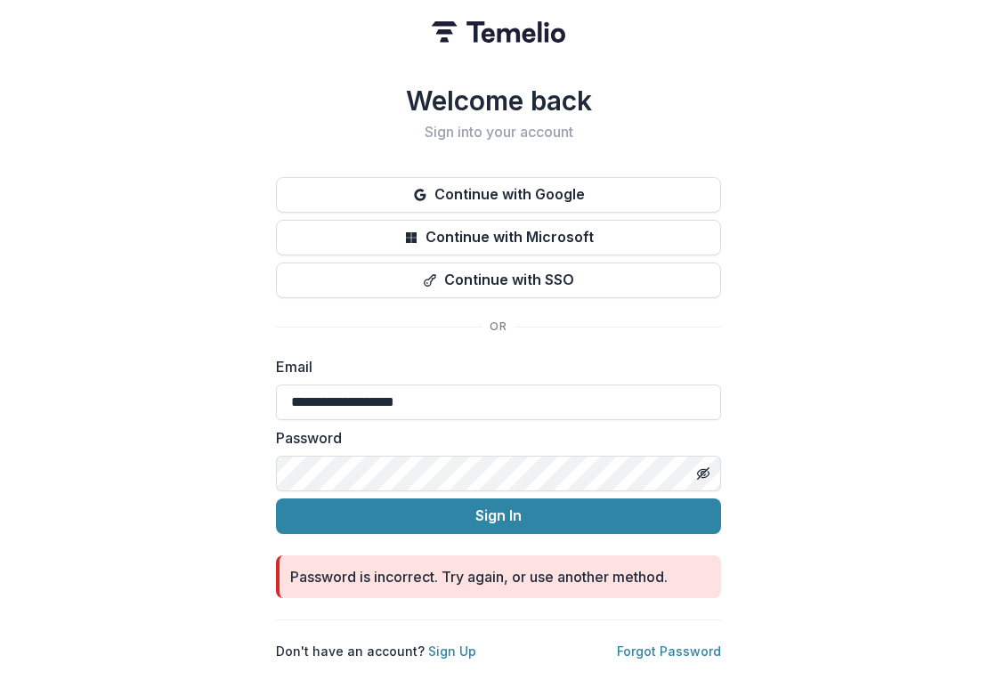 The image size is (997, 688). I want to click on p: Don't have an account?, so click(376, 651).